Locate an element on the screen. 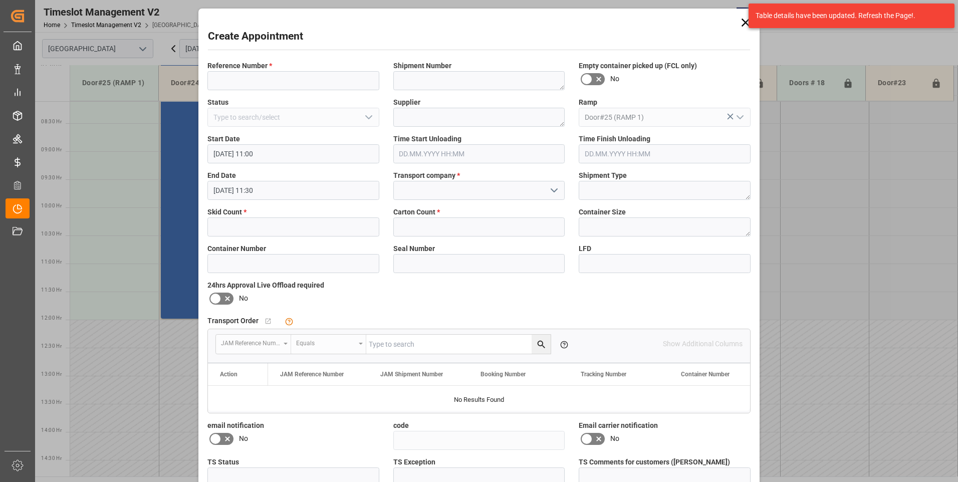 The image size is (958, 482). span: Time Start Unloading is located at coordinates (427, 139).